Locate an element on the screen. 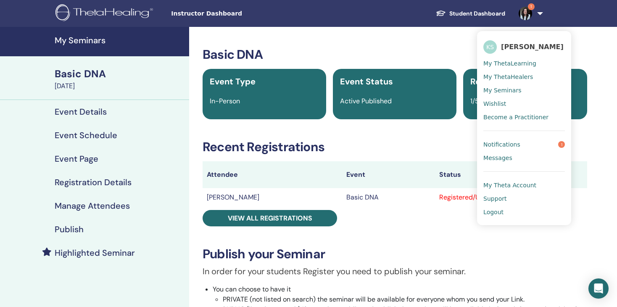  a: My ThetaLearning is located at coordinates (524, 63).